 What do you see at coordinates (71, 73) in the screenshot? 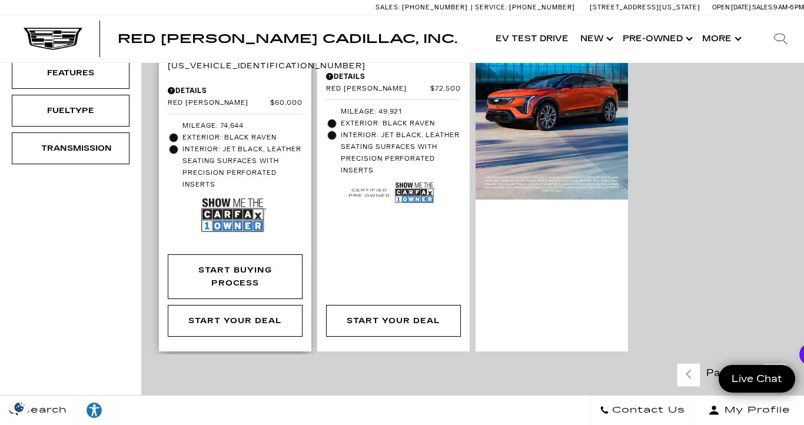
I see `div: FeaturesFeatures` at bounding box center [71, 73].